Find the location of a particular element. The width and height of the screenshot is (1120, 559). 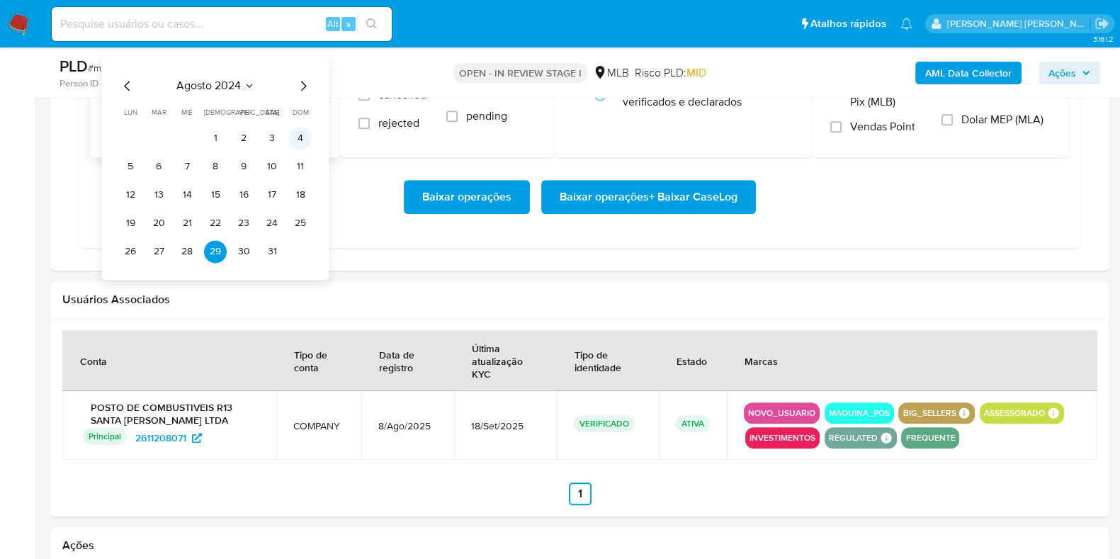

h2: Usuários Associados is located at coordinates (579, 300).